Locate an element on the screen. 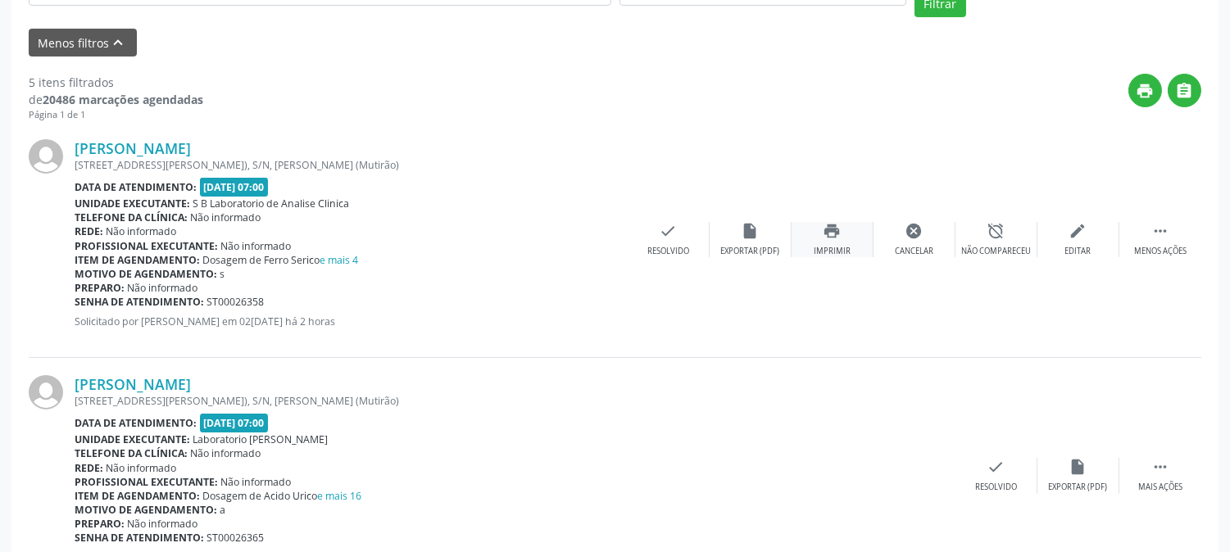  div: Imprimir is located at coordinates (832, 252).